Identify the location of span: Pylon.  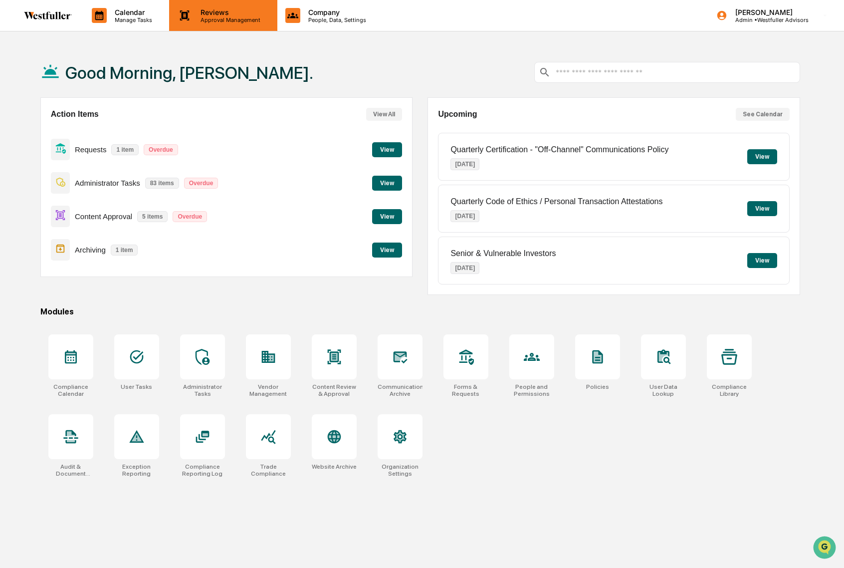
(110, 251).